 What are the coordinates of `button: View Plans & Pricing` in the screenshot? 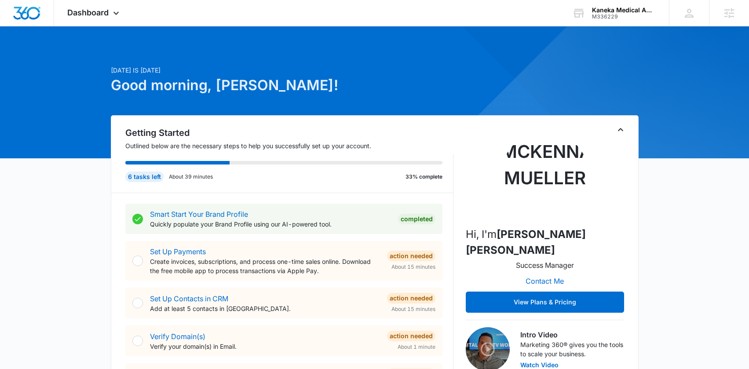 It's located at (545, 302).